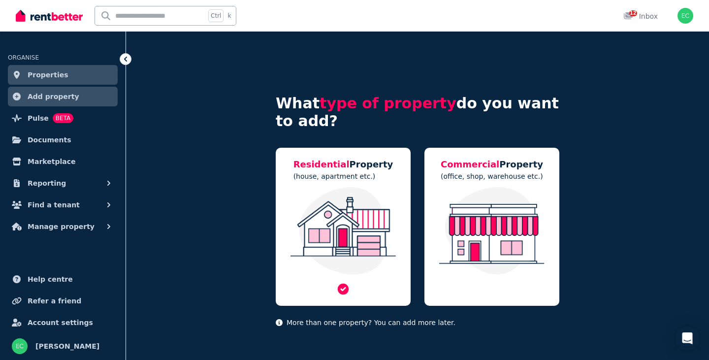 This screenshot has width=709, height=360. I want to click on span: Commercial, so click(470, 164).